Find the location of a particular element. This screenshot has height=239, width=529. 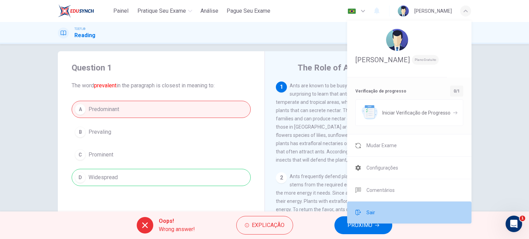

img: Profile picture is located at coordinates (397, 40).